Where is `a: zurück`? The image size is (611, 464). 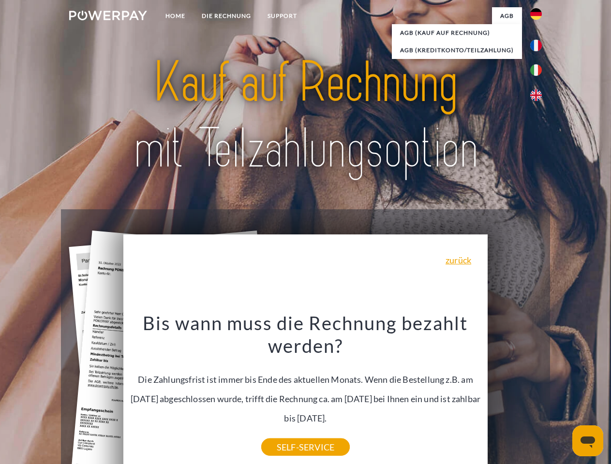 a: zurück is located at coordinates (458, 260).